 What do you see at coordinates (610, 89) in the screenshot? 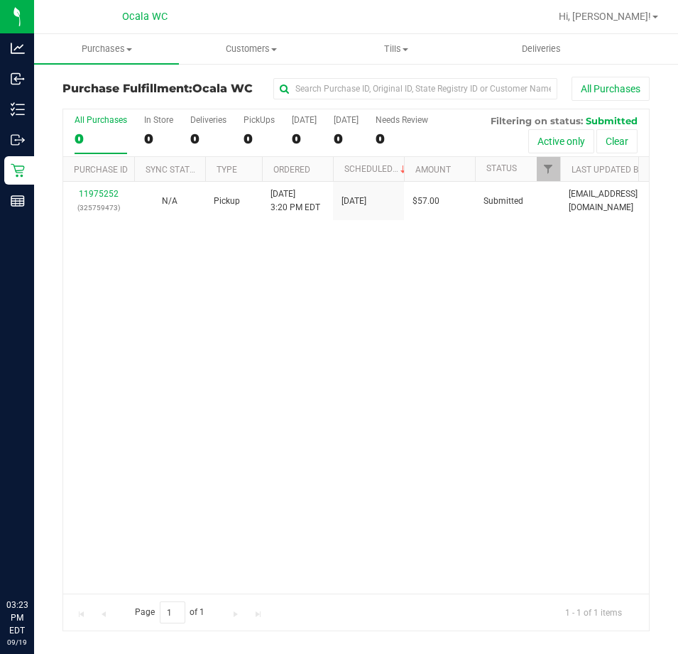
I see `button: All Purchases` at bounding box center [610, 89].